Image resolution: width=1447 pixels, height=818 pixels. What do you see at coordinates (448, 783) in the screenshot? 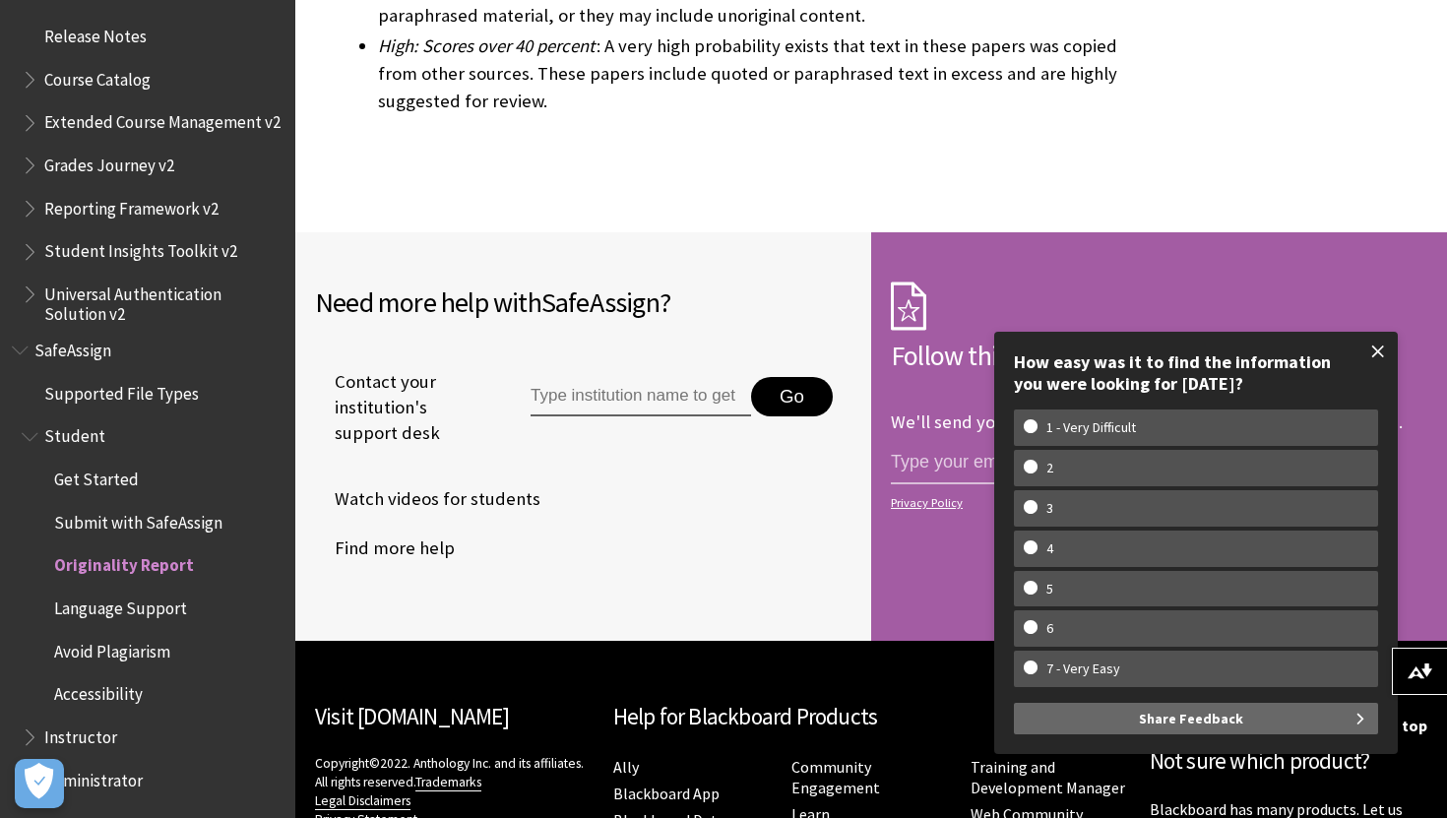
I see `a: Trademarks` at bounding box center [448, 783].